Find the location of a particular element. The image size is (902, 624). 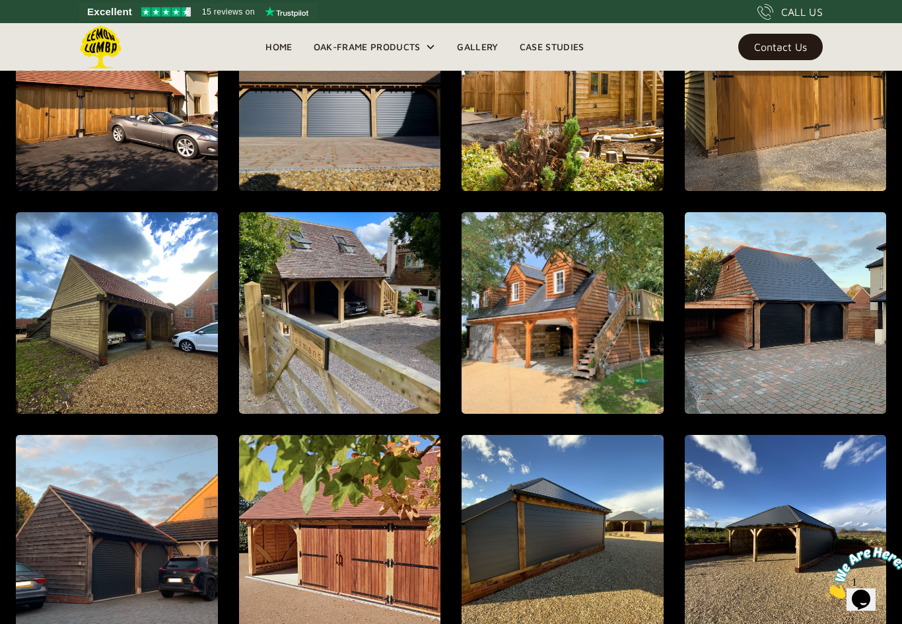

div: CALL US is located at coordinates (802, 12).